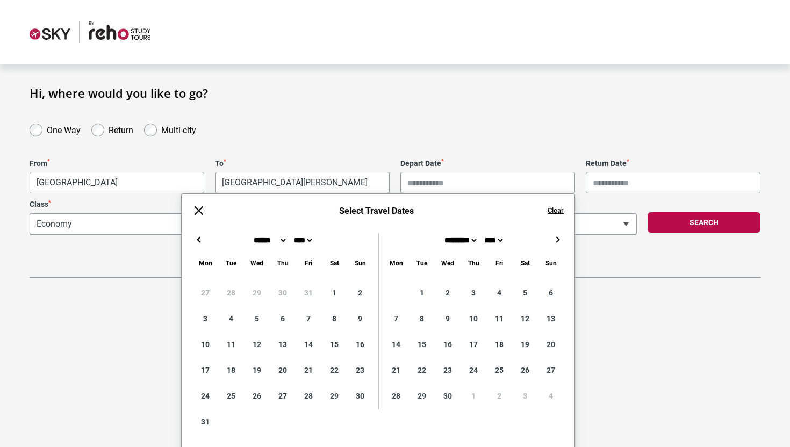 The height and width of the screenshot is (447, 790). Describe the element at coordinates (673, 163) in the screenshot. I see `label: Return Date` at that location.